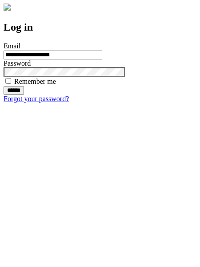 The image size is (200, 267). Describe the element at coordinates (35, 81) in the screenshot. I see `label: Remember me` at that location.